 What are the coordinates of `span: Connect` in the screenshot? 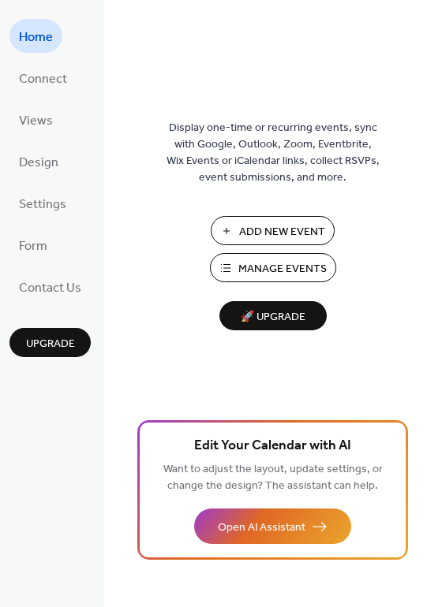 It's located at (43, 79).